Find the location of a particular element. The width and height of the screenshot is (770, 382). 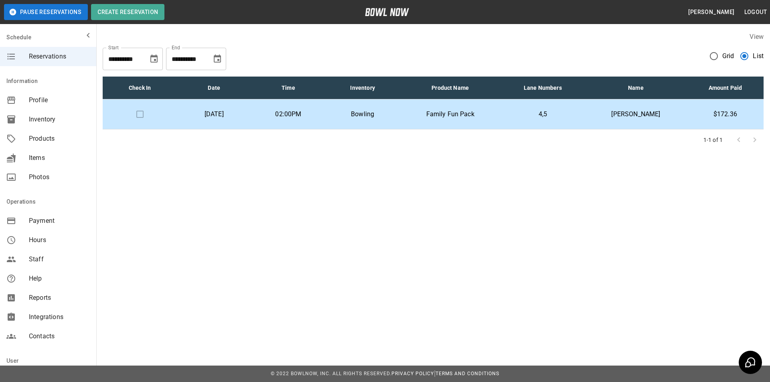

span: List is located at coordinates (758, 56).